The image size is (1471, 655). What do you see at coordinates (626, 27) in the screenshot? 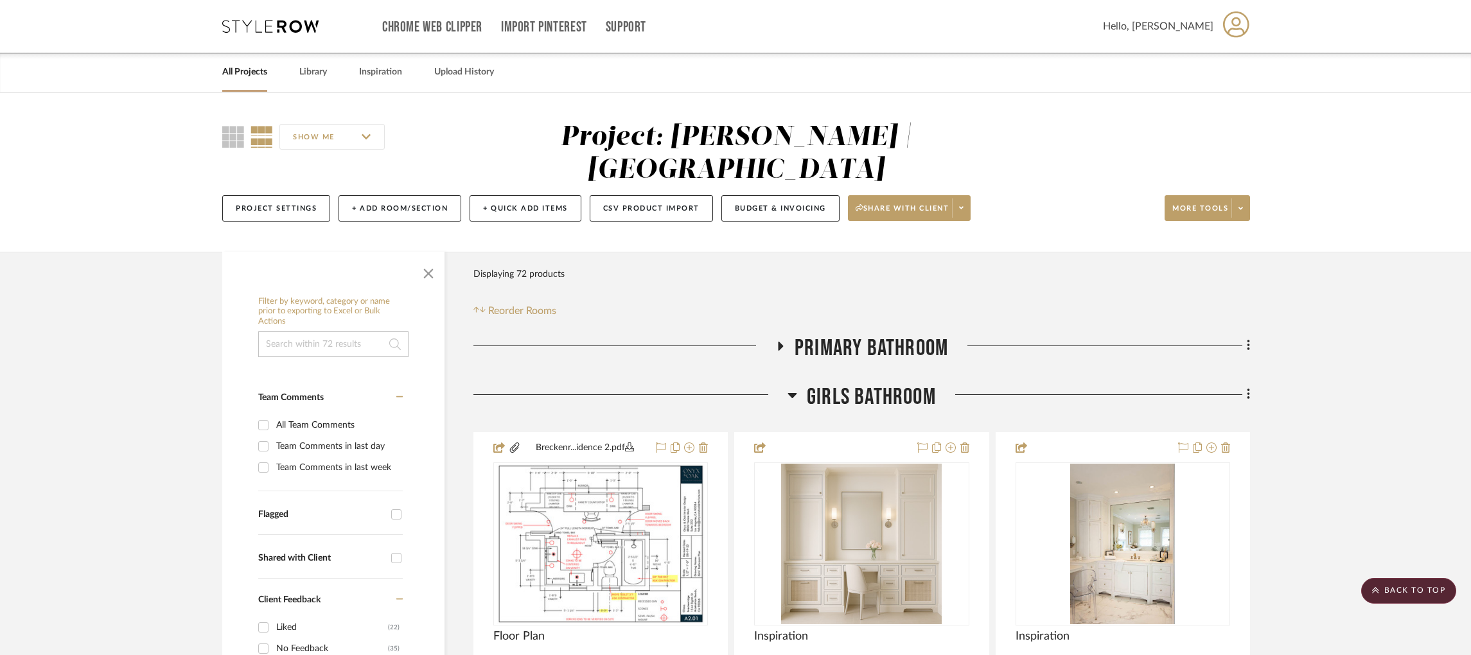
I see `a: Support` at bounding box center [626, 27].